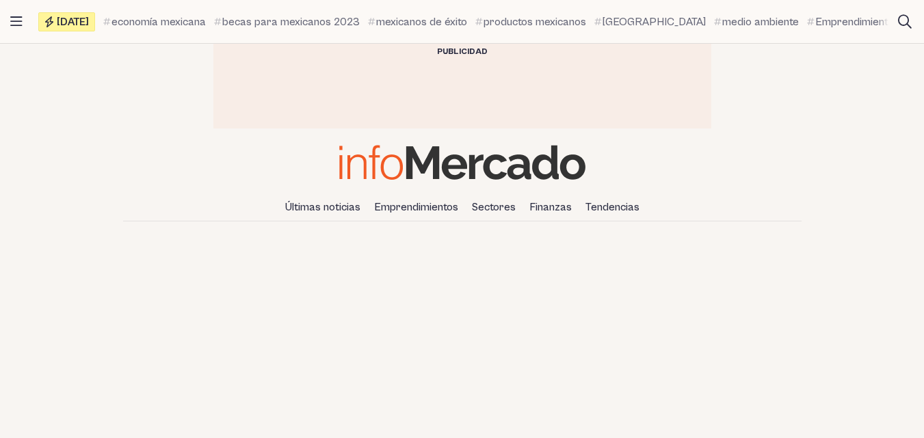  I want to click on a: Tendencias, so click(612, 207).